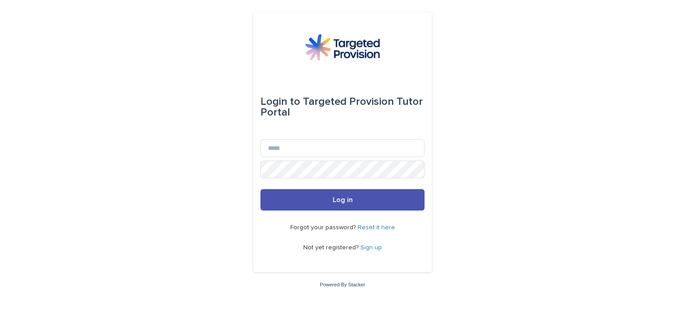 This screenshot has width=685, height=310. I want to click on span: Not yet registered?, so click(332, 247).